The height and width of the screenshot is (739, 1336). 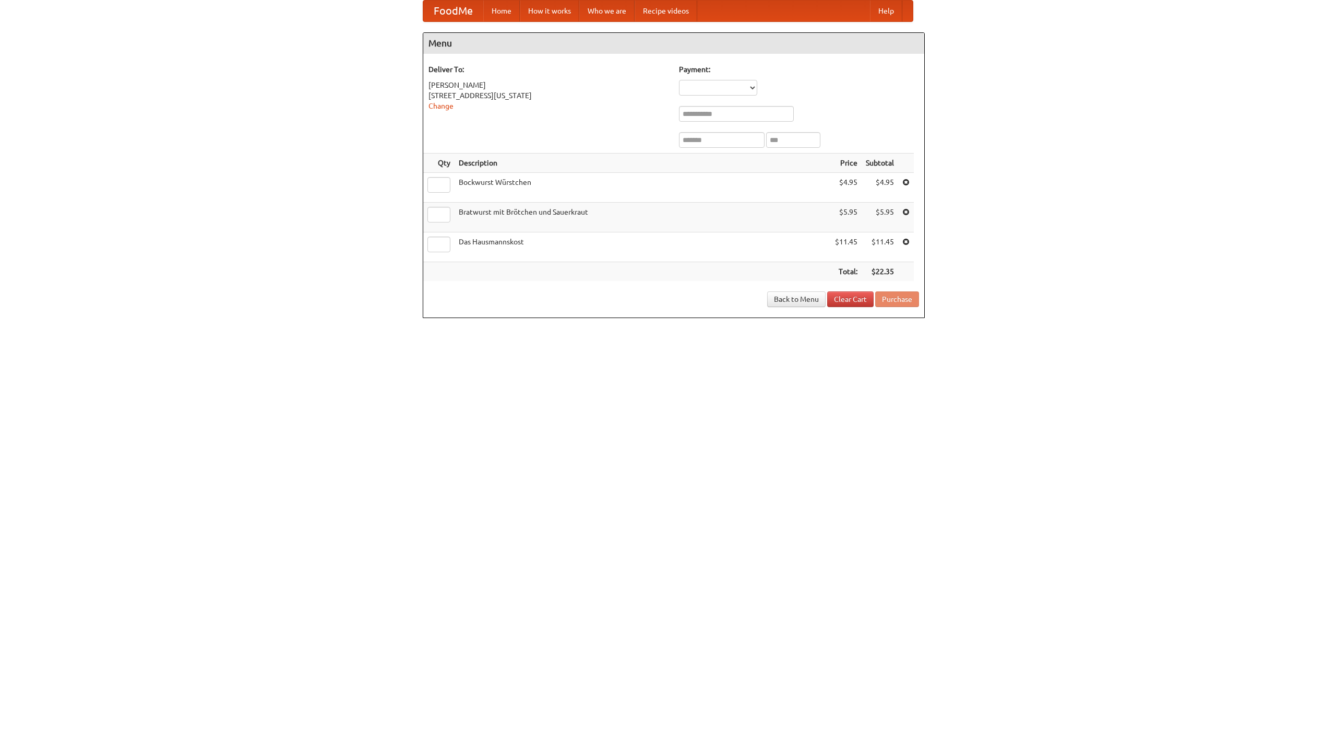 I want to click on a: How it works, so click(x=550, y=11).